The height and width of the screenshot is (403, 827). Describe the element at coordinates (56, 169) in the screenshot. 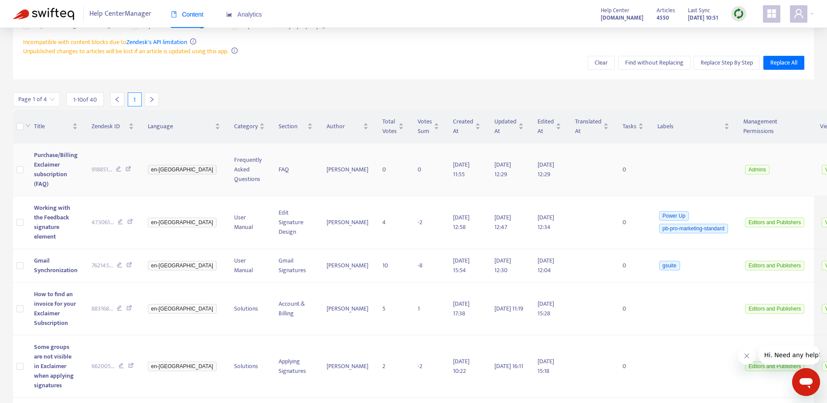

I see `span: Purchase/Billing Exclaimer subscription (FAQ)` at that location.